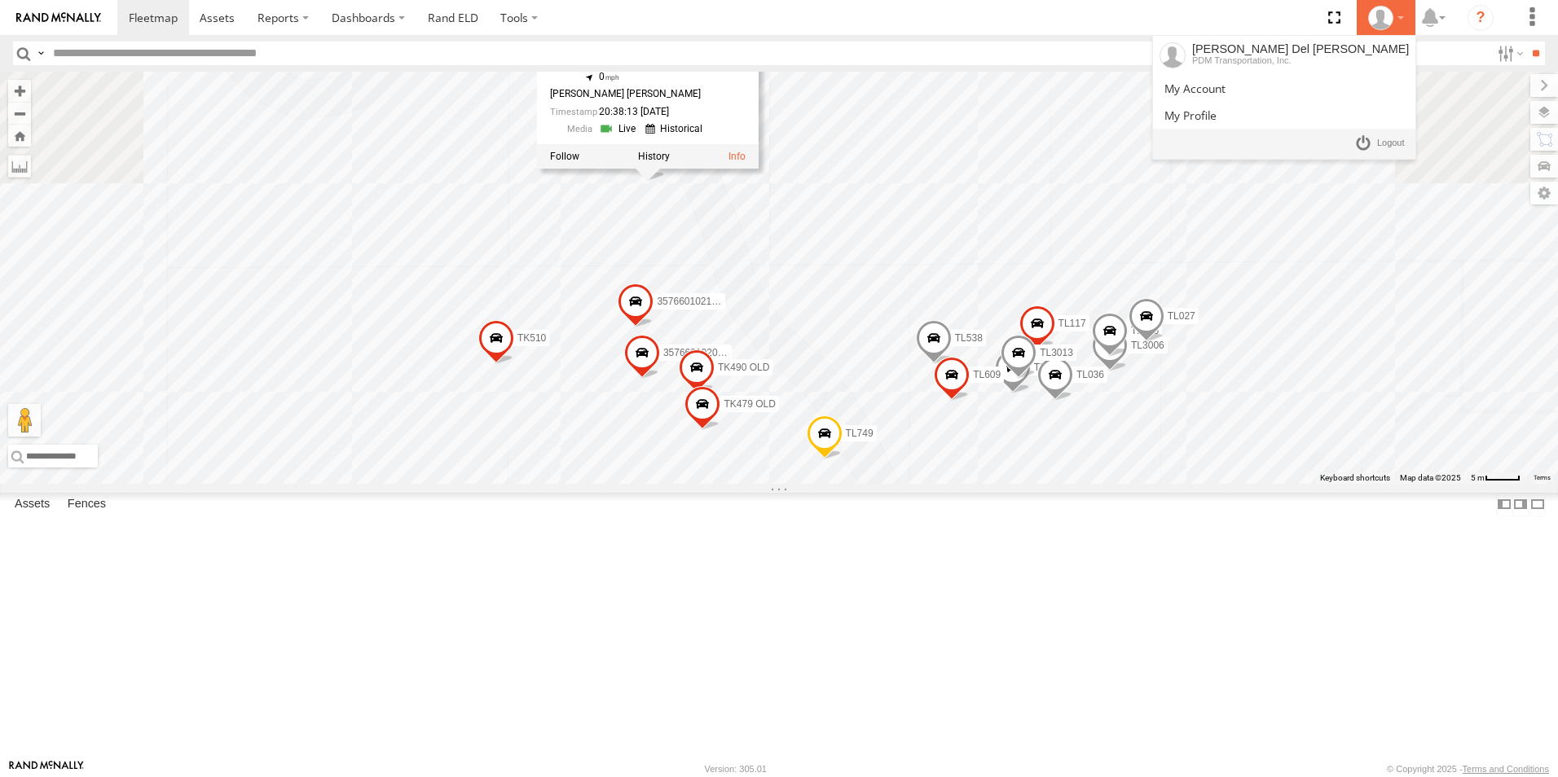 This screenshot has height=777, width=1558. What do you see at coordinates (1182, 316) in the screenshot?
I see `span: TL027` at bounding box center [1182, 316].